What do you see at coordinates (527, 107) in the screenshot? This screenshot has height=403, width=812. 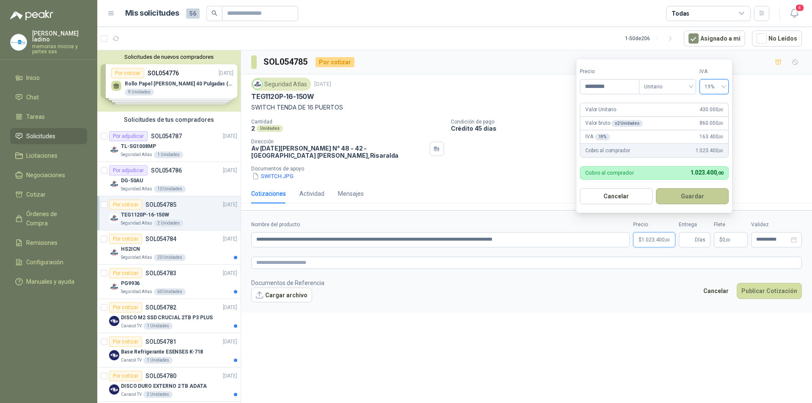 I see `p: SWITCH TENDA DE 16 PUERTOS` at bounding box center [527, 107].